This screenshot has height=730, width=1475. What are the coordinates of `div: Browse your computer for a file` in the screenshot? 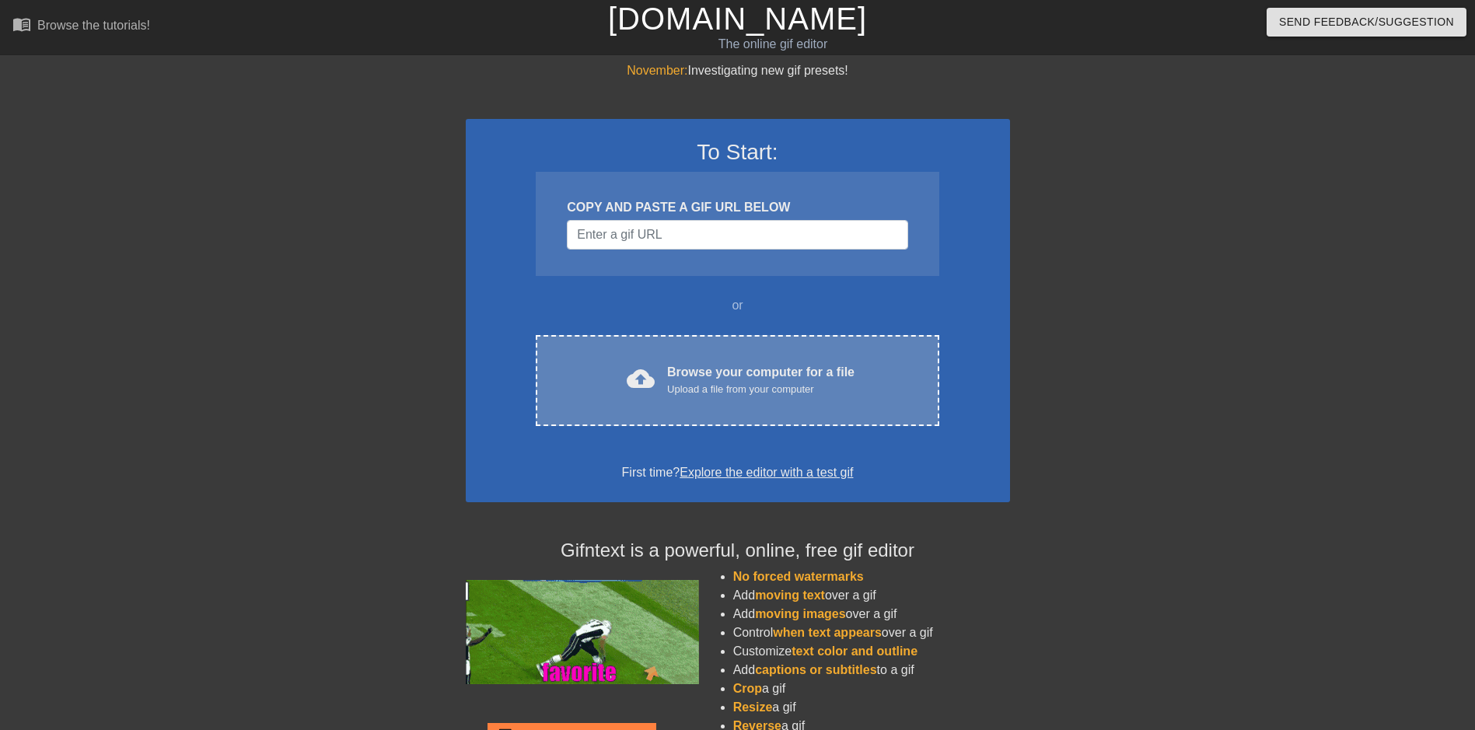 It's located at (760, 380).